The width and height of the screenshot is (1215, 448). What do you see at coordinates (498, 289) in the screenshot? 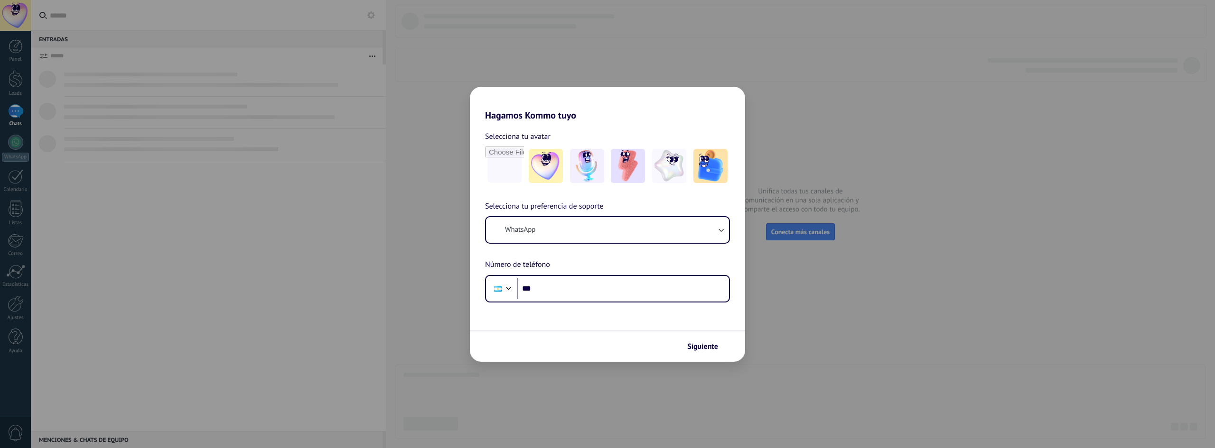
I see `div: Argentina: + 54` at bounding box center [498, 289].